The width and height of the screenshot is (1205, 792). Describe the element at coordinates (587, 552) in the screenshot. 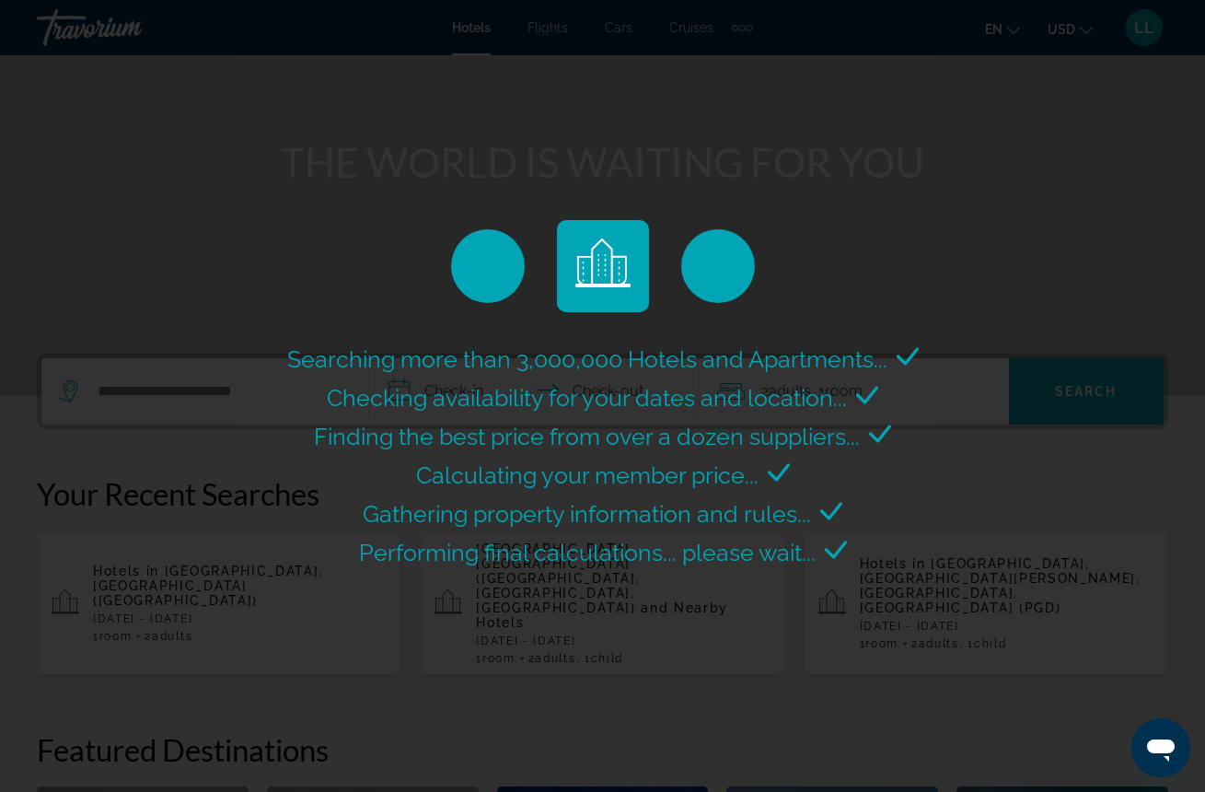

I see `span: Performing final calculations... please wait...` at that location.